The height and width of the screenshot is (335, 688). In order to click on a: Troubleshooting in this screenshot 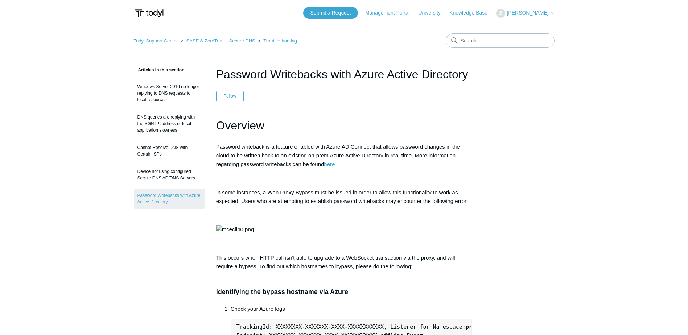, I will do `click(280, 41)`.